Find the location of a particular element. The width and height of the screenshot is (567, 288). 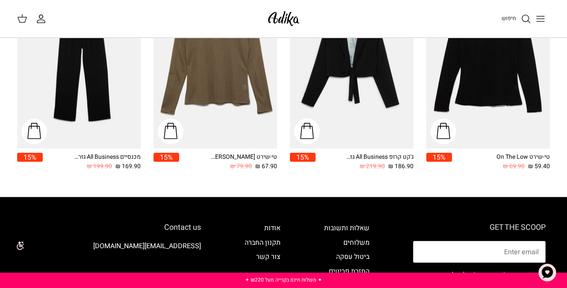

a: החשבון שלי is located at coordinates (43, 19).